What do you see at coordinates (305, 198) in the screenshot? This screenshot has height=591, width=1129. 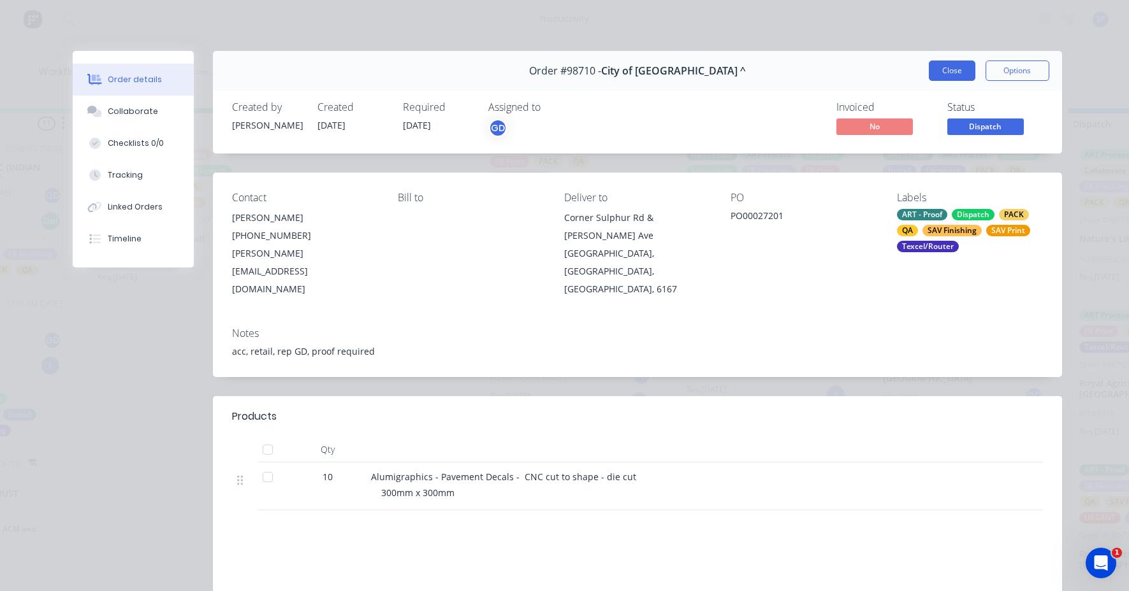 I see `div: Contact` at bounding box center [305, 198].